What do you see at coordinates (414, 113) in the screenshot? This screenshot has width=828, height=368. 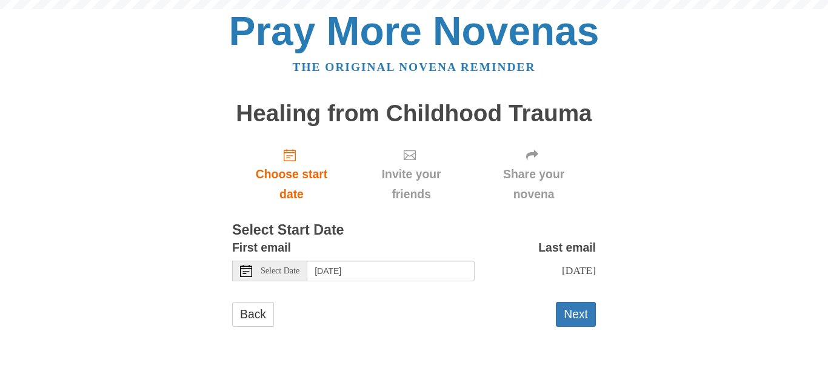 I see `h1: Healing from Childhood Trauma` at bounding box center [414, 113].